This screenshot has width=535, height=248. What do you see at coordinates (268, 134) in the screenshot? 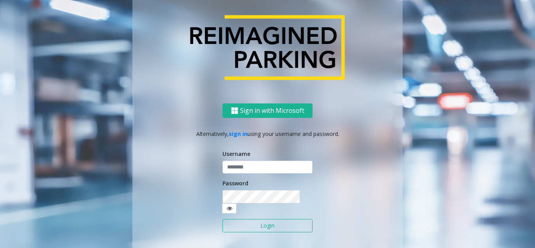
I see `p: Alternatively, using your username and password.` at bounding box center [268, 134].